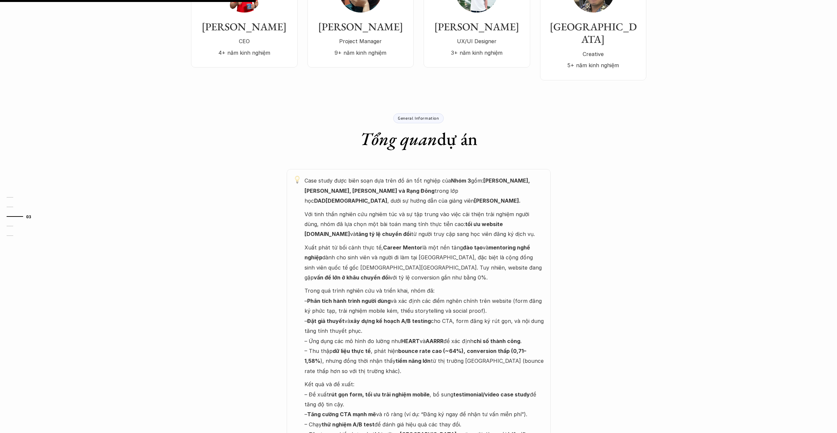  What do you see at coordinates (477, 53) in the screenshot?
I see `p: 3+ năm kinh nghiệm` at bounding box center [477, 53].